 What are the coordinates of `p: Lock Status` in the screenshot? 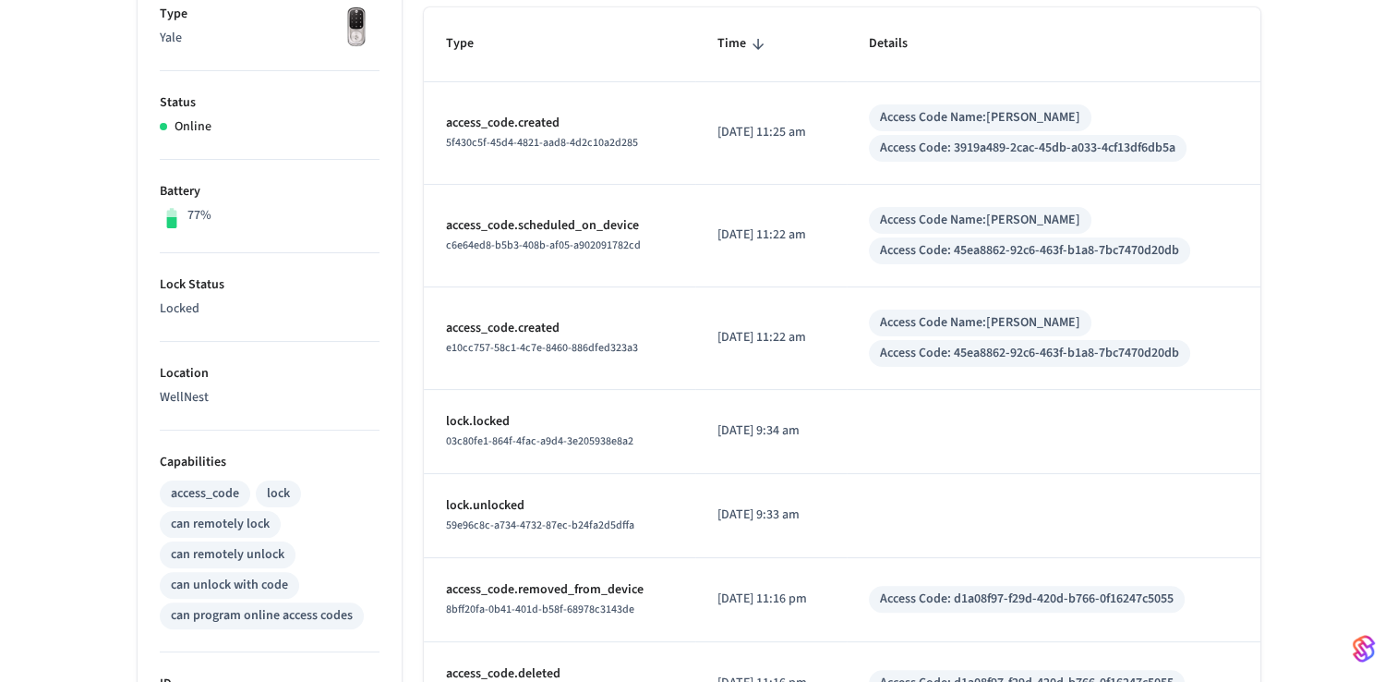 It's located at (270, 284).